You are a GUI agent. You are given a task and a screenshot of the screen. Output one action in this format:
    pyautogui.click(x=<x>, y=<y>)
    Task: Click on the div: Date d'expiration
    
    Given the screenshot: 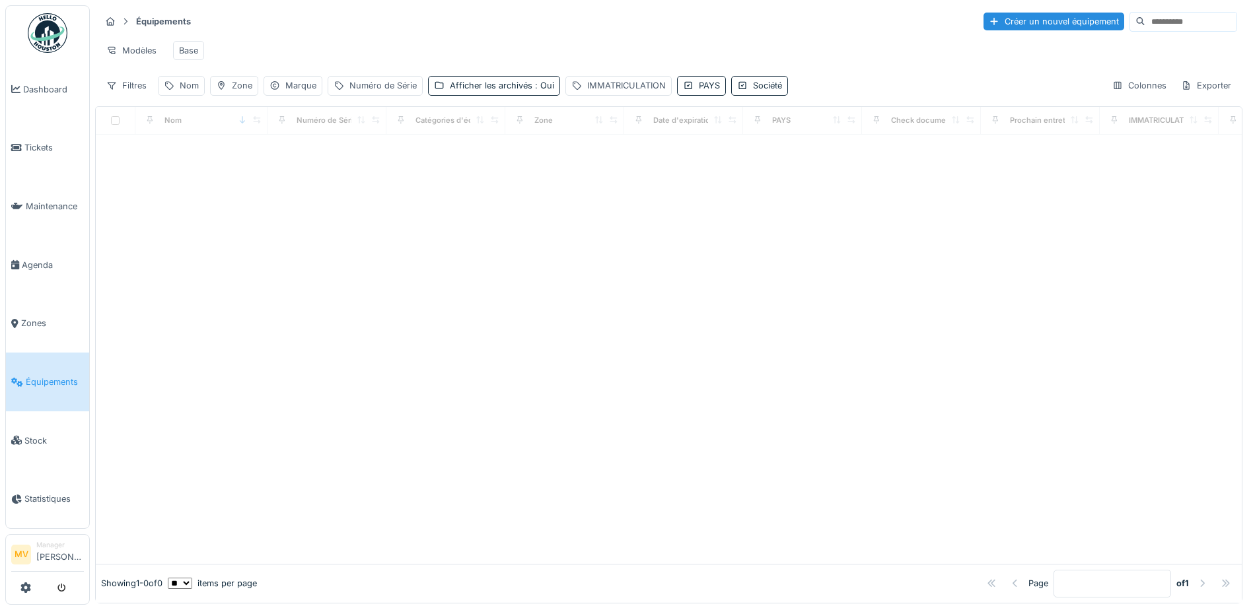 What is the action you would take?
    pyautogui.click(x=684, y=120)
    